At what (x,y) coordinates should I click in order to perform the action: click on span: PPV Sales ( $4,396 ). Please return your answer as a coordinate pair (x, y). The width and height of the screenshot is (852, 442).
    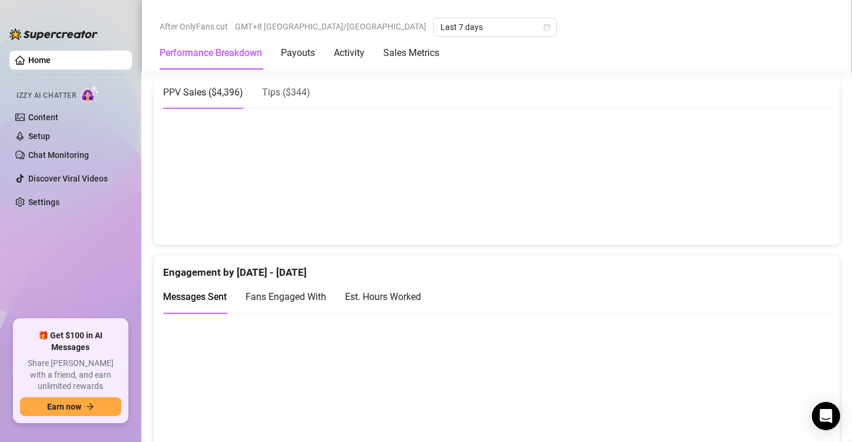
    Looking at the image, I should click on (203, 92).